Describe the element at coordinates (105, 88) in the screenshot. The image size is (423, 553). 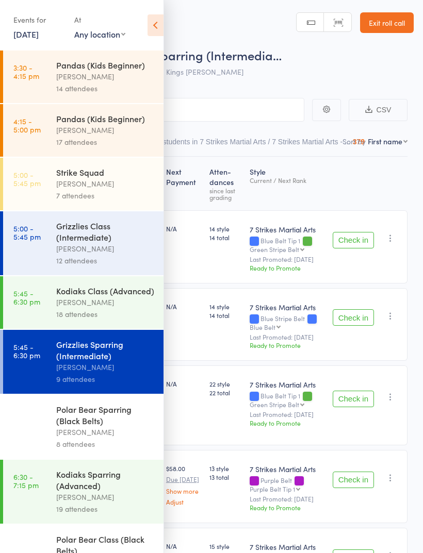
I see `div: 14 attendees` at that location.